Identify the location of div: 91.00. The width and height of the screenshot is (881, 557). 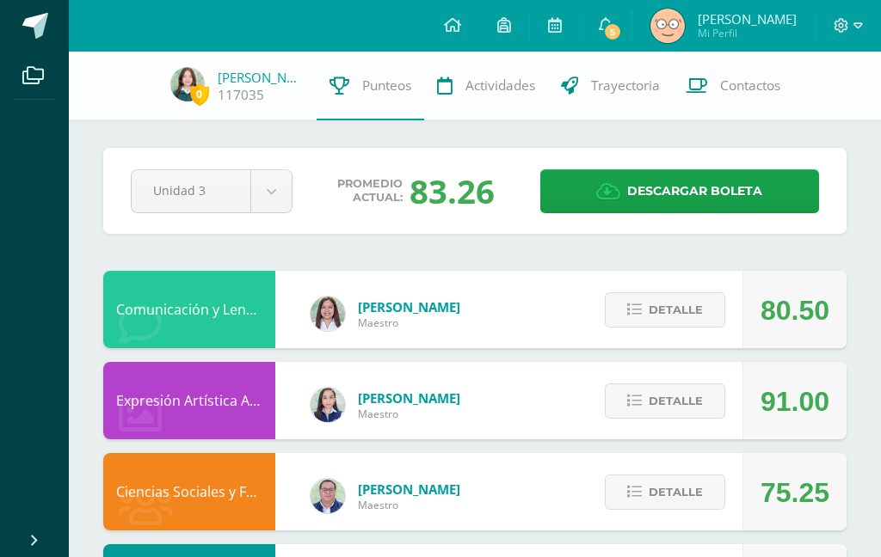
(795, 402).